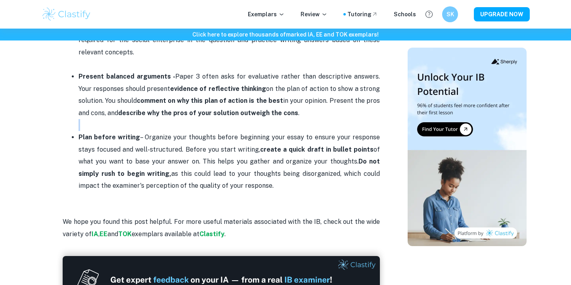 This screenshot has width=571, height=285. What do you see at coordinates (317, 149) in the screenshot?
I see `strong: create a quick draft in bullet points` at bounding box center [317, 149].